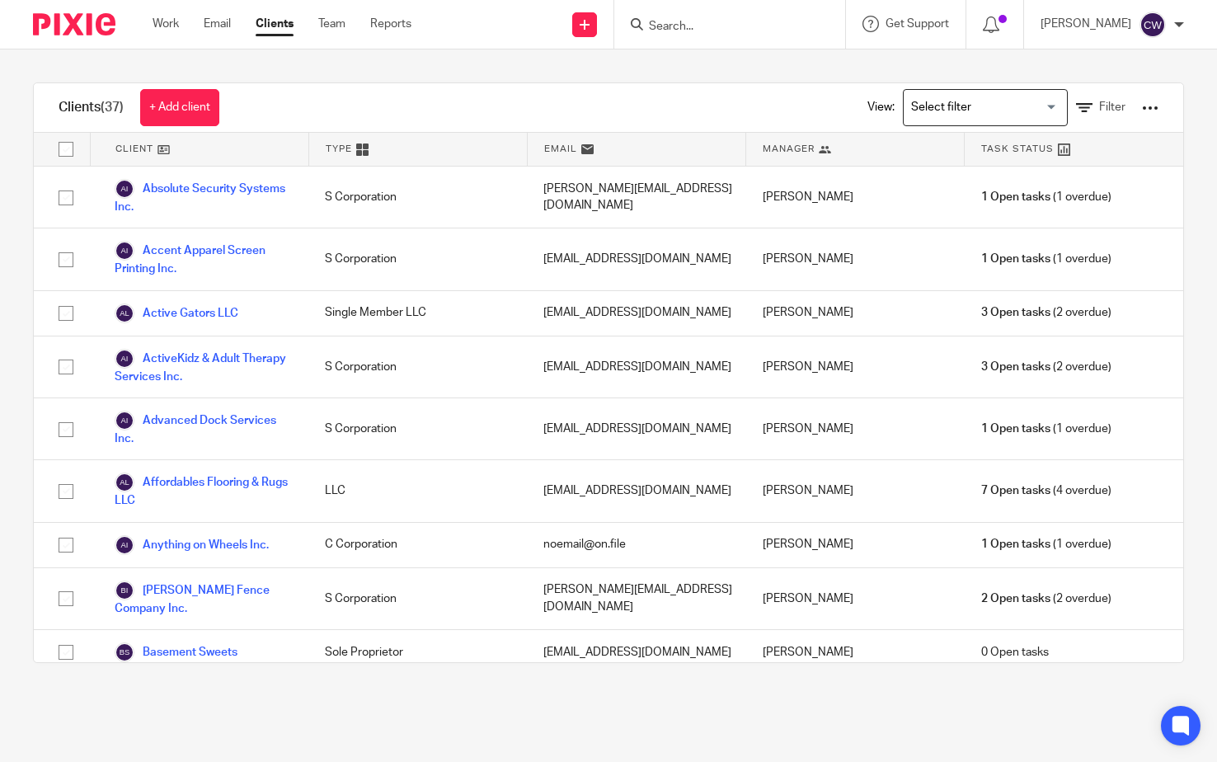 This screenshot has width=1217, height=762. Describe the element at coordinates (1015, 652) in the screenshot. I see `span: 0 Open tasks` at that location.